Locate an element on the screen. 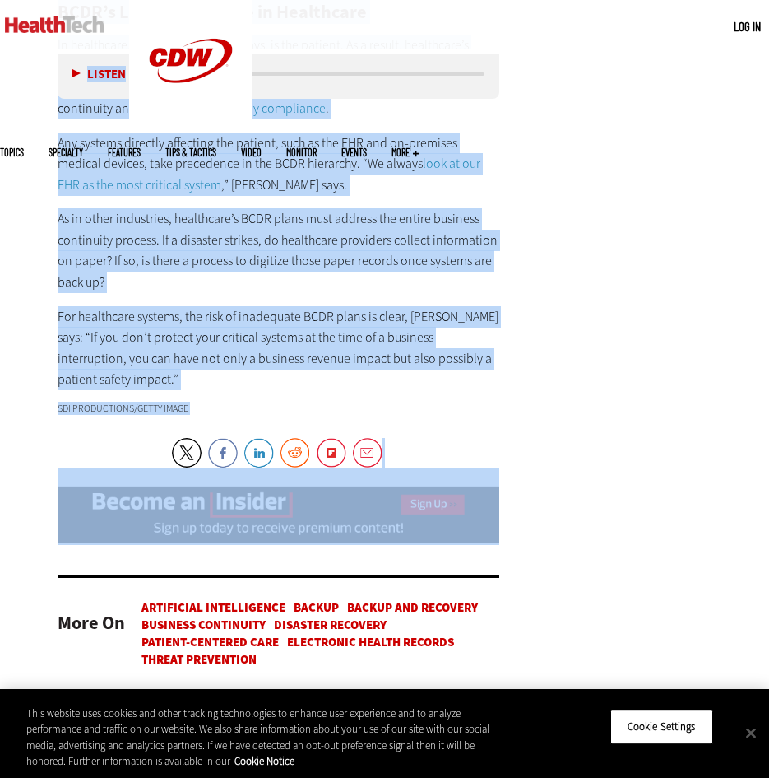 The width and height of the screenshot is (769, 778). span: Specialty is located at coordinates (66, 152).